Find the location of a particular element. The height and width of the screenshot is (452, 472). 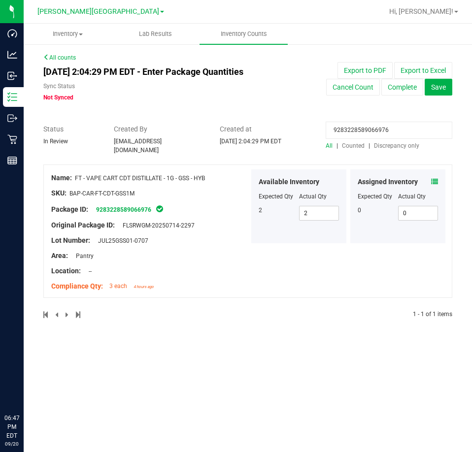

a: Inventory Counts is located at coordinates (243, 34).